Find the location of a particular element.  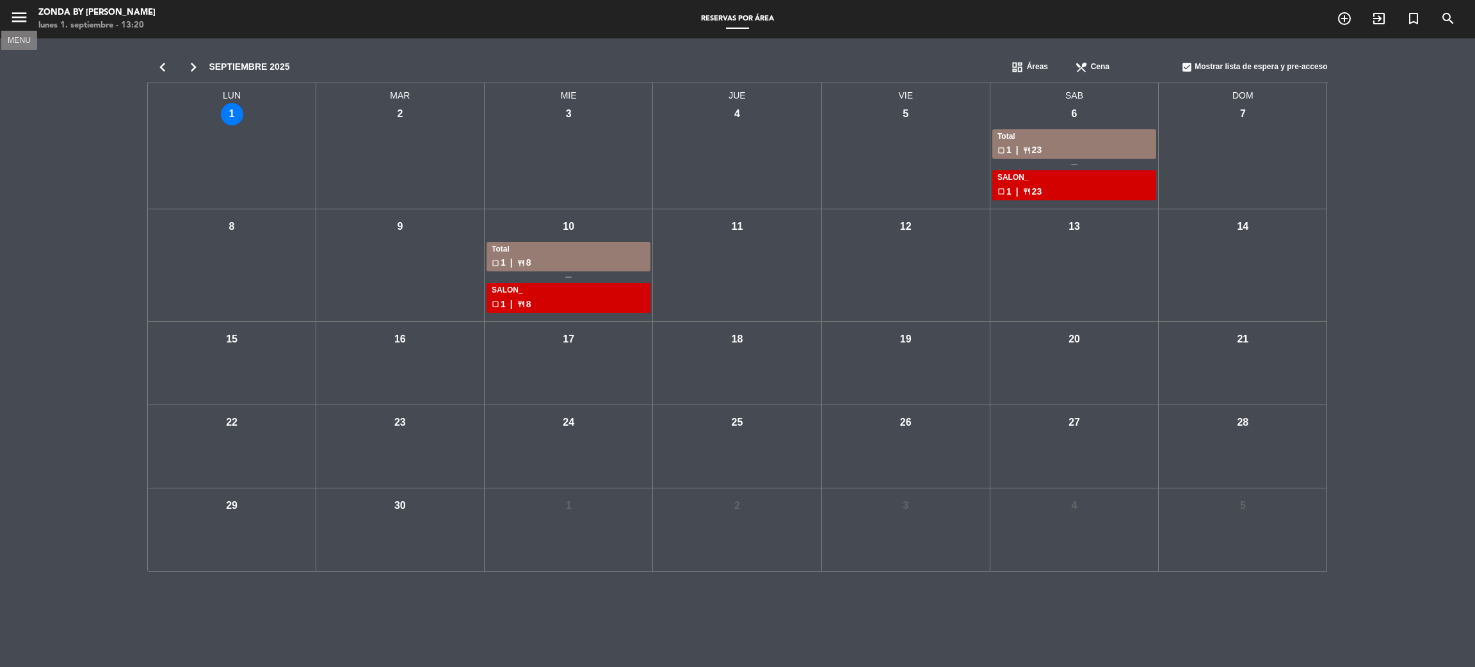

div: 17 is located at coordinates (569, 339).